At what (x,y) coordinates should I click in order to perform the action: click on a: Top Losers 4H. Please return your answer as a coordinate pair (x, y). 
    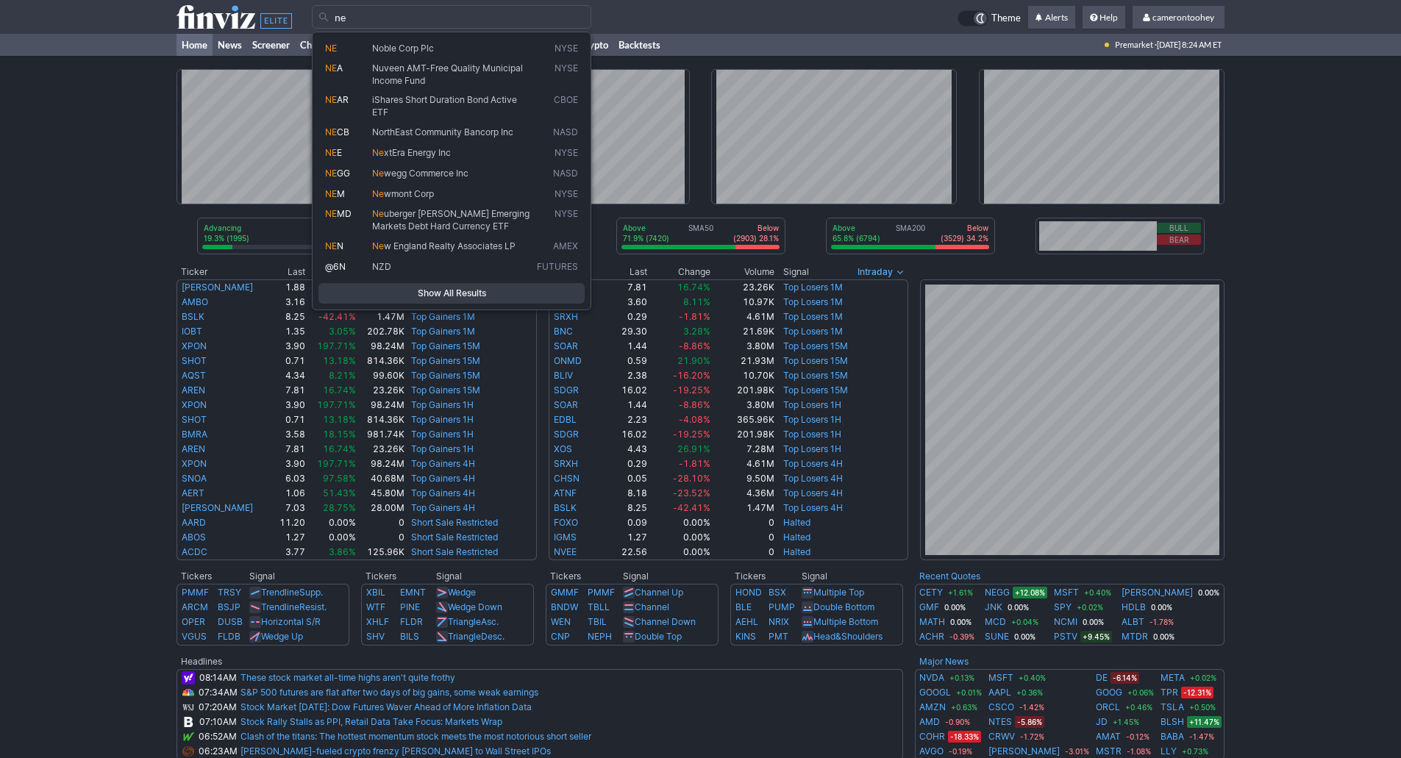
    Looking at the image, I should click on (813, 478).